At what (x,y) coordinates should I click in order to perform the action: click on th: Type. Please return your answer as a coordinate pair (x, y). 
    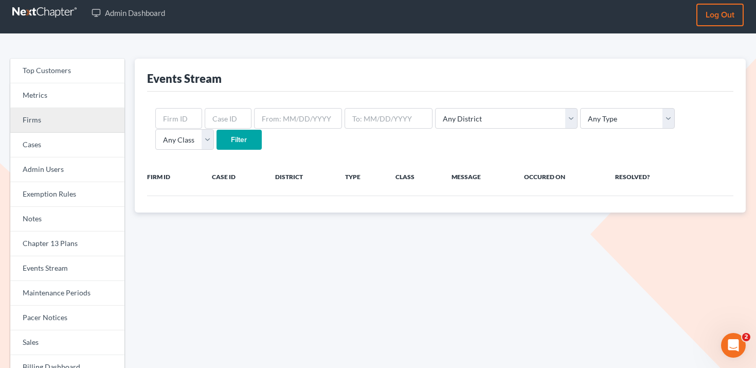
    Looking at the image, I should click on (362, 177).